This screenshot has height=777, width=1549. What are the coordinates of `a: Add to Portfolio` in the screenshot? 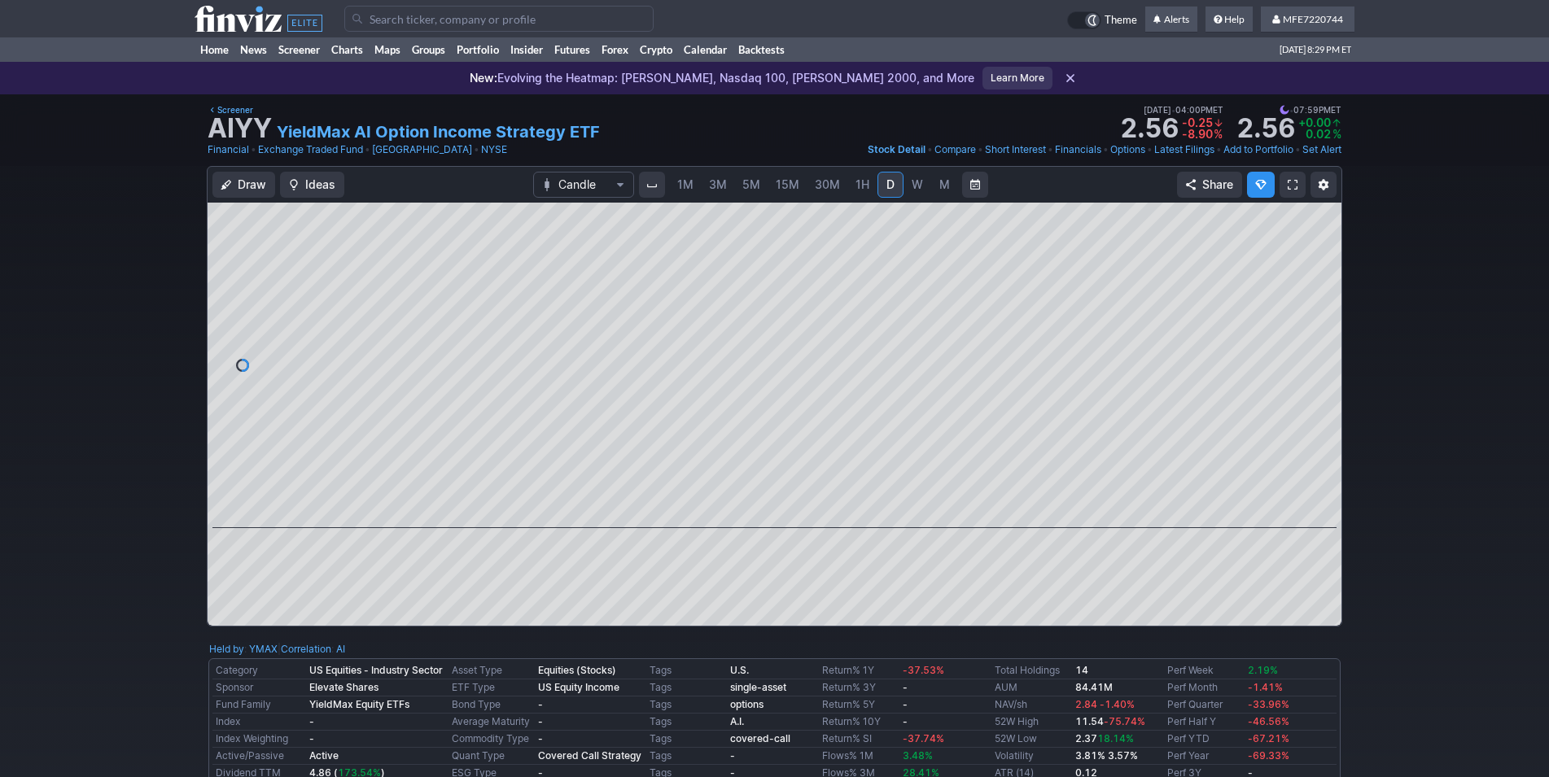 It's located at (1258, 150).